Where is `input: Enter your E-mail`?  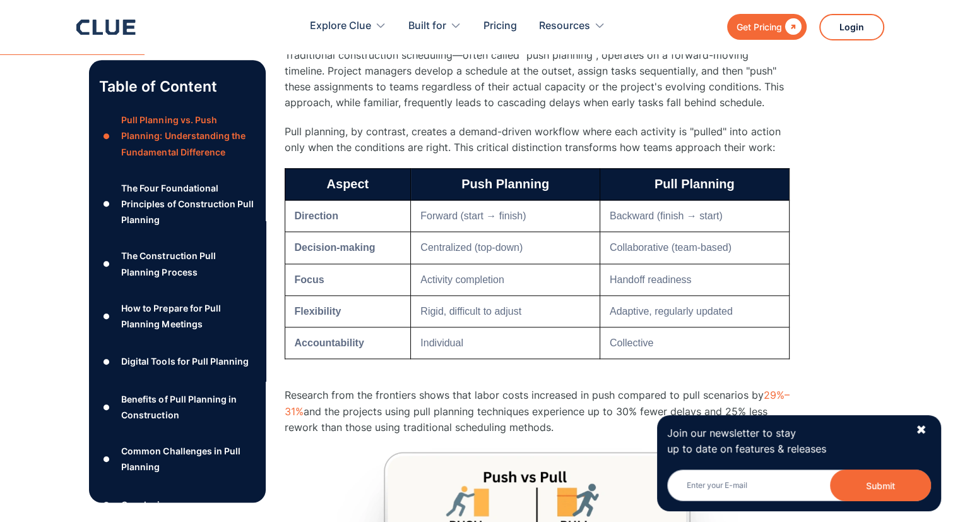 input: Enter your E-mail is located at coordinates (799, 485).